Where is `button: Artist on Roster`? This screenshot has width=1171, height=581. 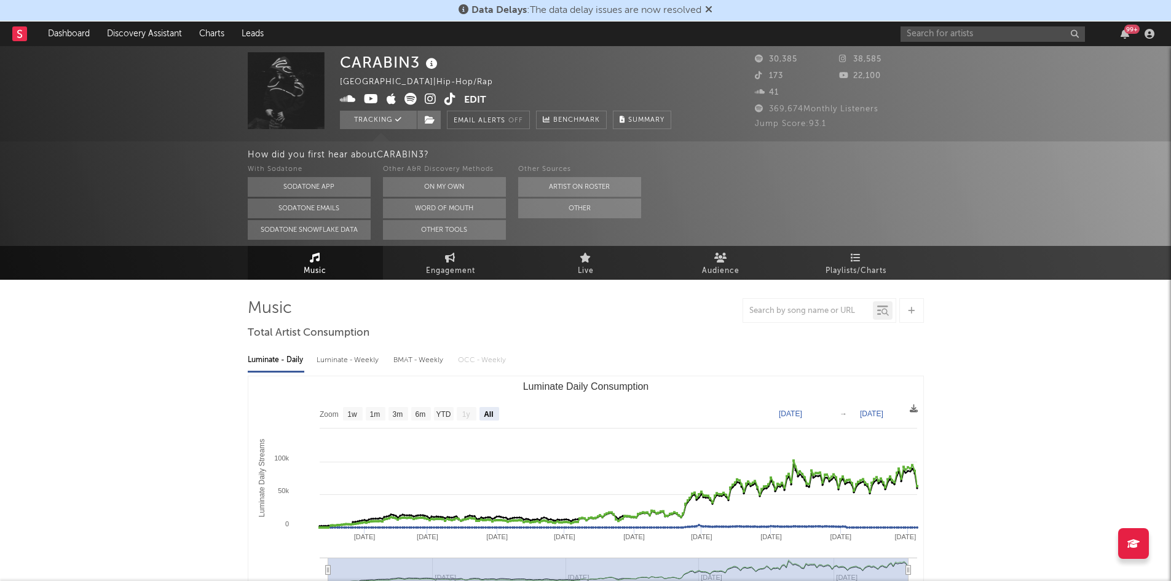 button: Artist on Roster is located at coordinates (579, 187).